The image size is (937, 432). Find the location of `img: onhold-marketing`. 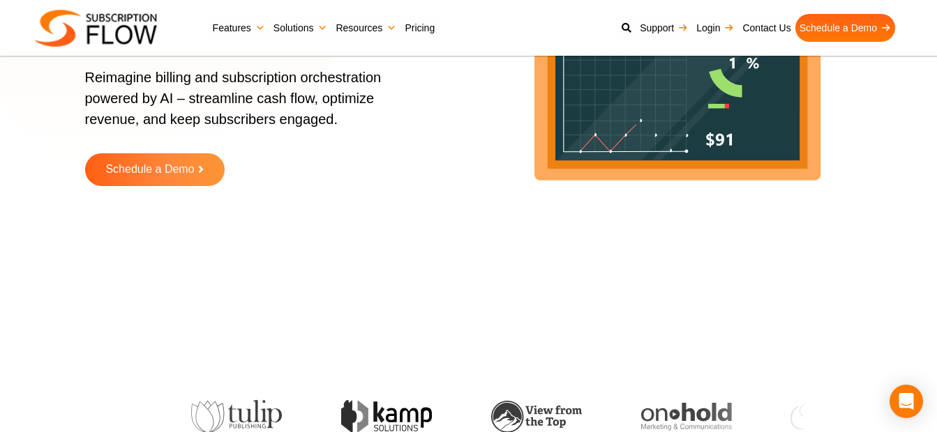

img: onhold-marketing is located at coordinates (426, 417).